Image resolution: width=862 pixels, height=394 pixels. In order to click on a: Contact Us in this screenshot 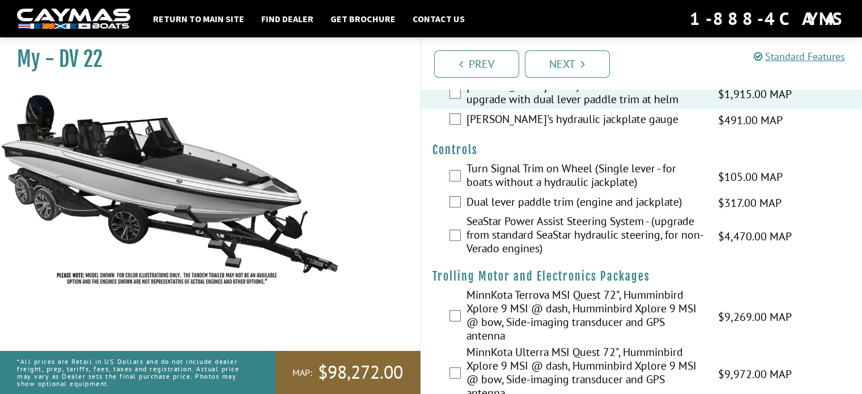, I will do `click(438, 19)`.